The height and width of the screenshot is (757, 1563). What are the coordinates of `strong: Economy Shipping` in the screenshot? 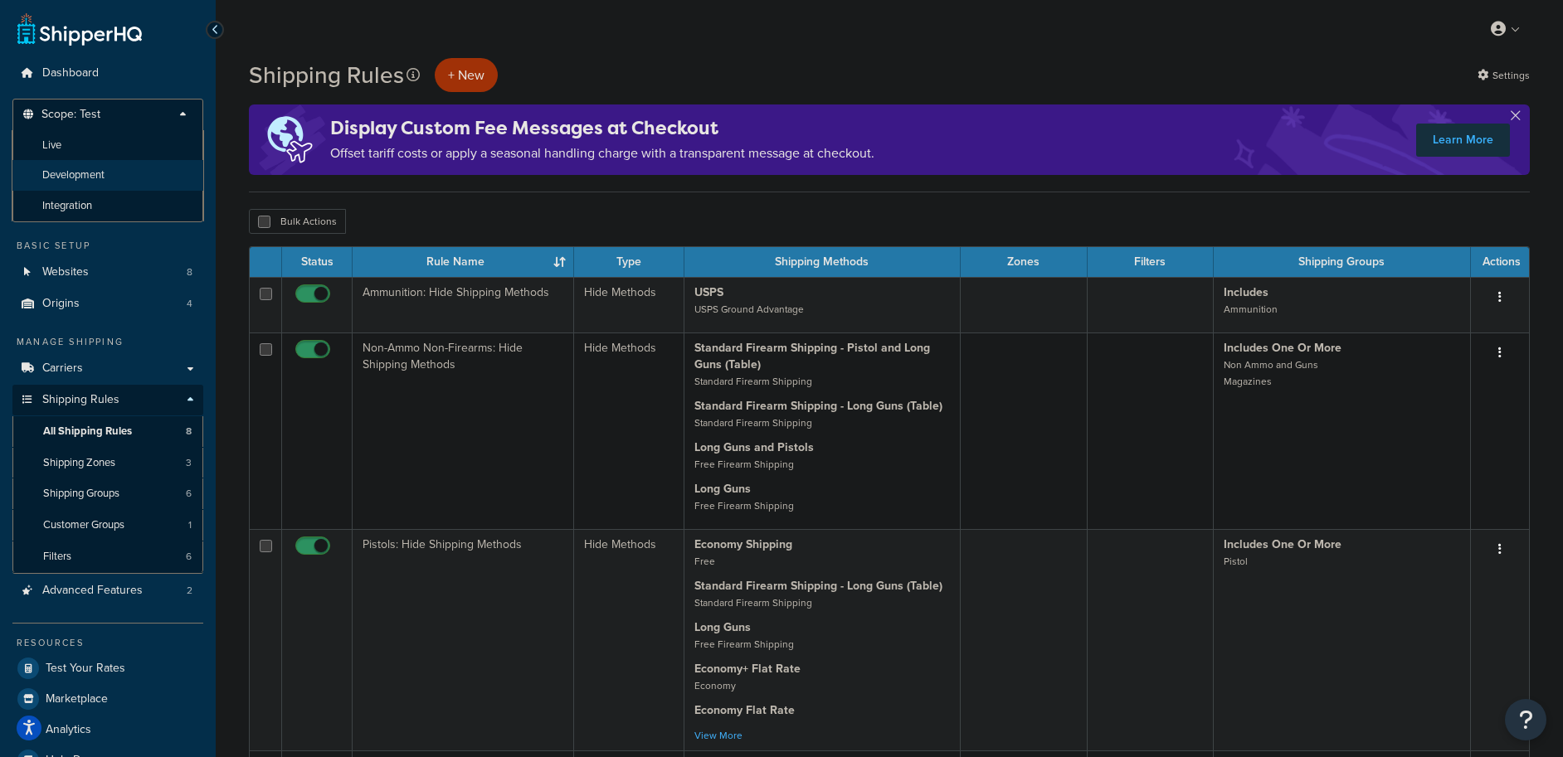 It's located at (743, 544).